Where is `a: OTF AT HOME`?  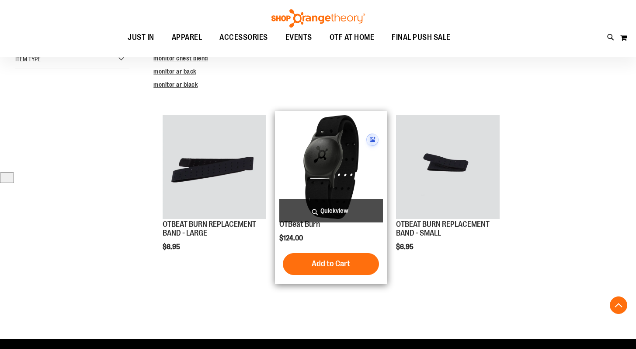 a: OTF AT HOME is located at coordinates (352, 38).